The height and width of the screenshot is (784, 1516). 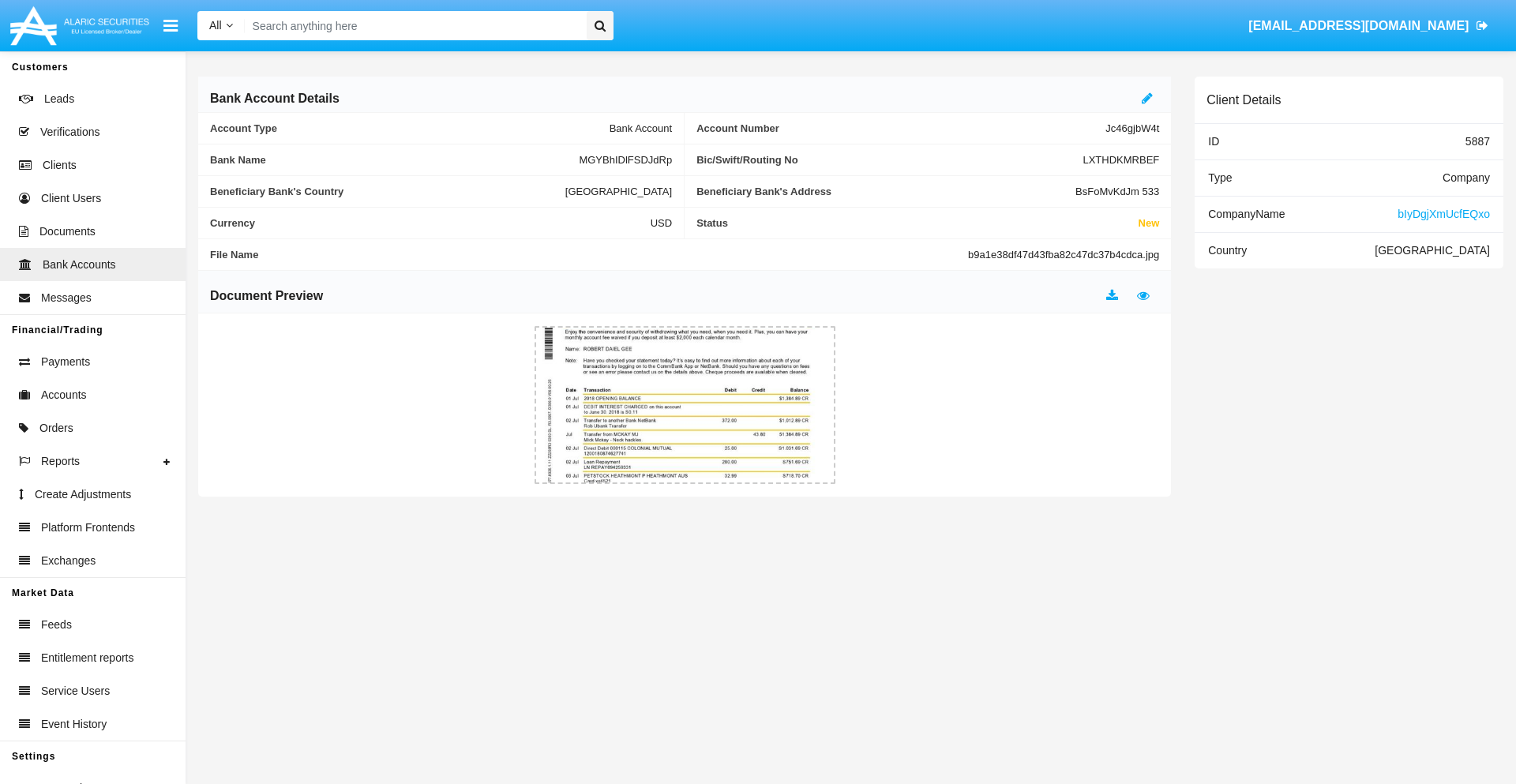 I want to click on span: Status, so click(x=917, y=223).